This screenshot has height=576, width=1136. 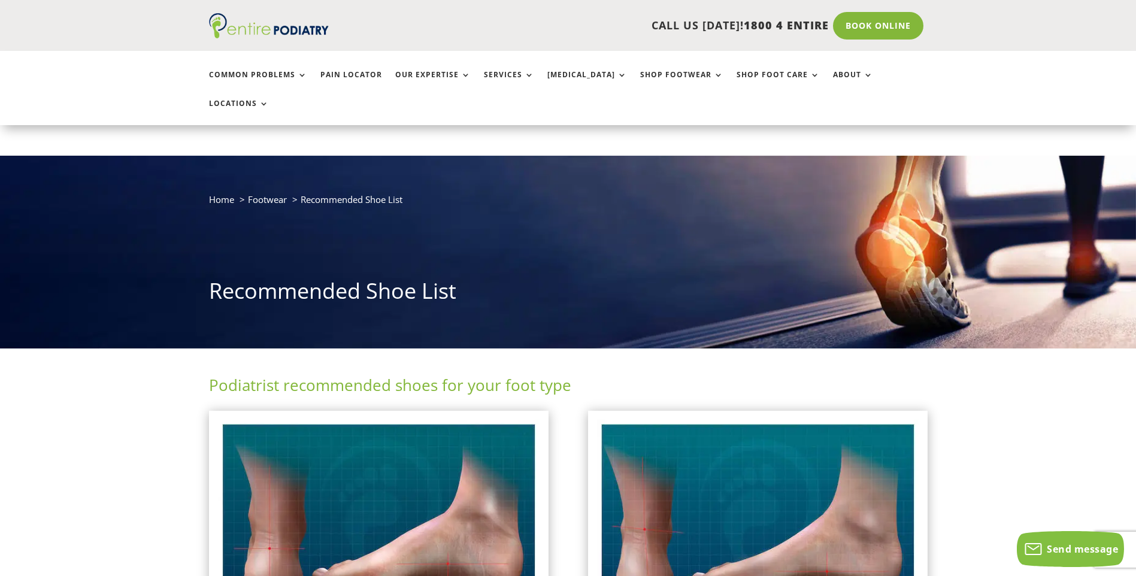 What do you see at coordinates (222, 199) in the screenshot?
I see `a: Home` at bounding box center [222, 199].